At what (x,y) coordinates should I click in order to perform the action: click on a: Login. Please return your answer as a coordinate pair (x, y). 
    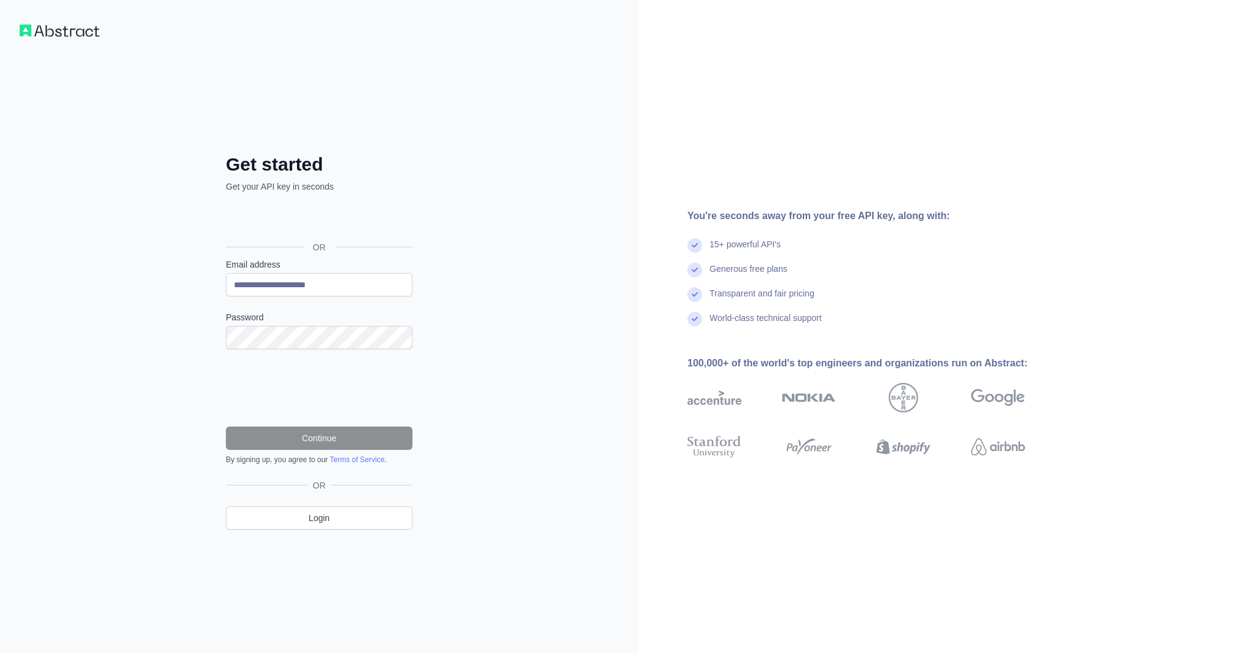
    Looking at the image, I should click on (319, 518).